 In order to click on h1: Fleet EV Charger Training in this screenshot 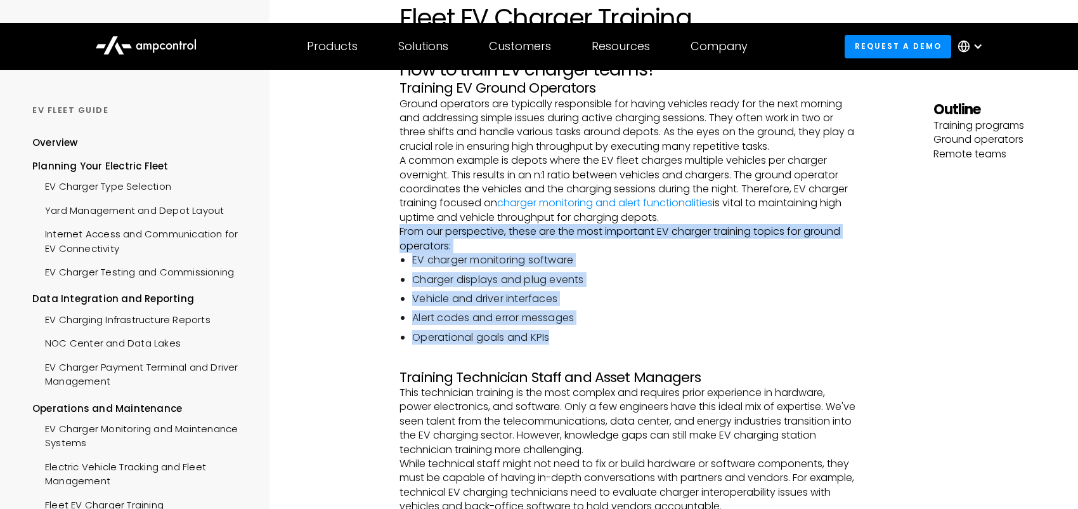, I will do `click(628, 18)`.